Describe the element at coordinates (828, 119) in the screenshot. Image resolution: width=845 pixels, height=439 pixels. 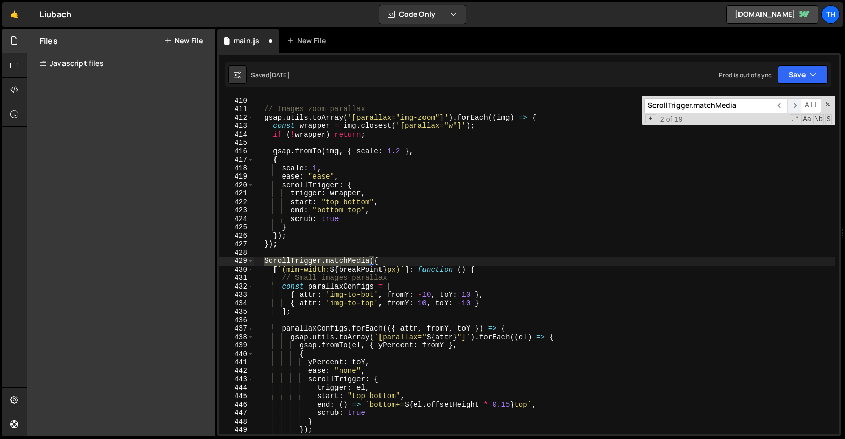
I see `span: Search In Selection` at that location.